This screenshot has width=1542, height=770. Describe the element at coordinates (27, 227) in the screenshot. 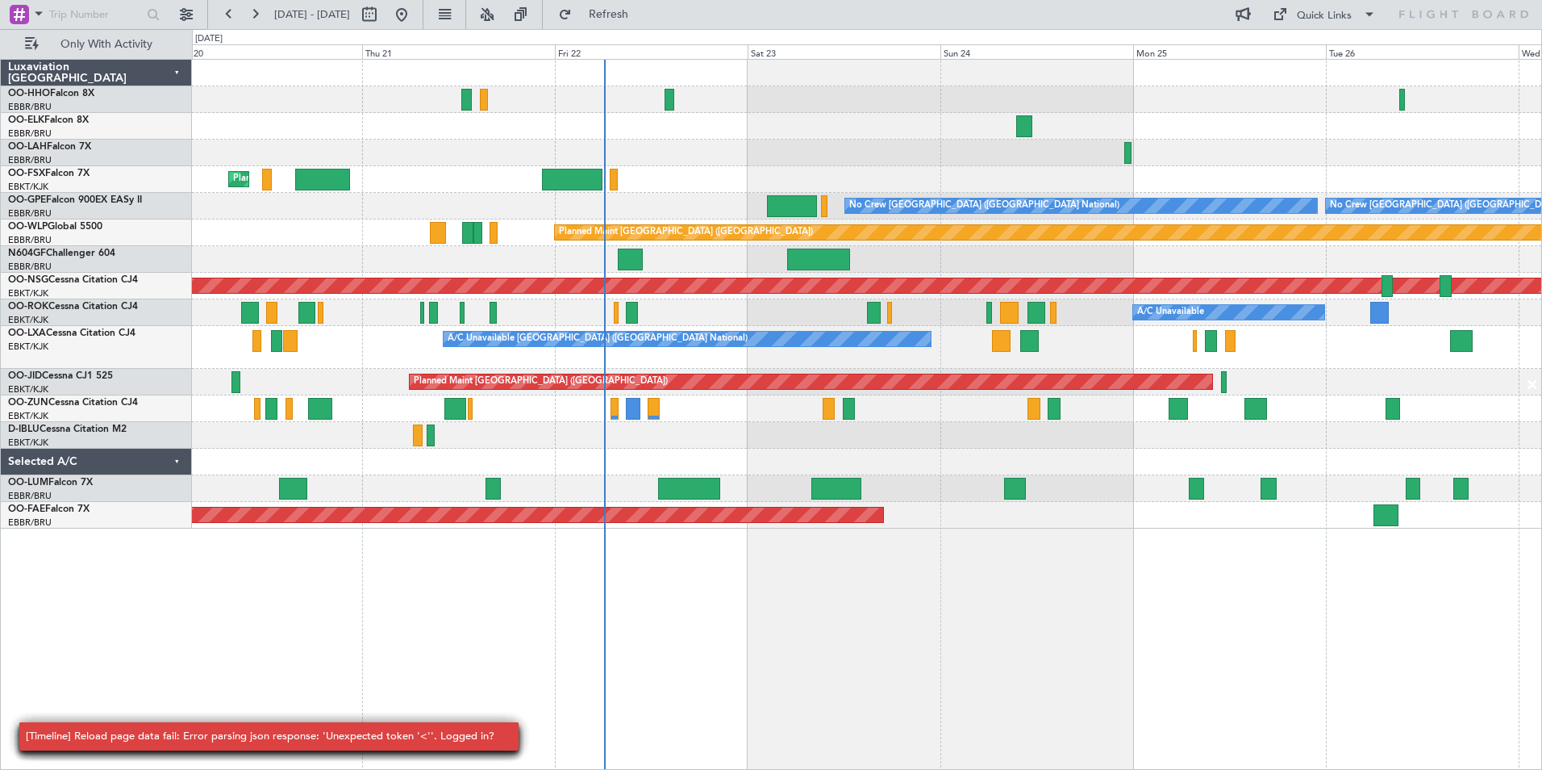

I see `span: OO-WLP` at that location.